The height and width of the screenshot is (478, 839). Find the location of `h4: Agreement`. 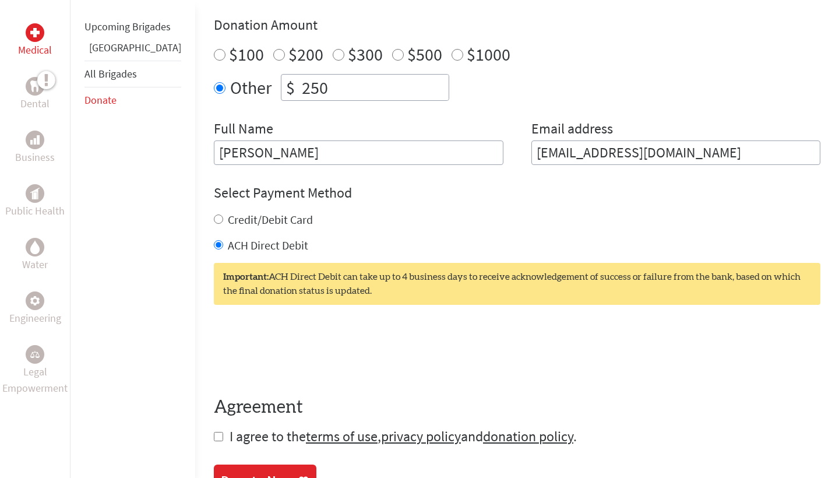

h4: Agreement is located at coordinates (517, 407).